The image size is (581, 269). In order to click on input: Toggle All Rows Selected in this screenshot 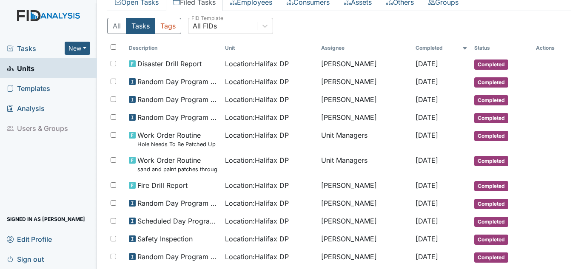, I will do `click(113, 47)`.